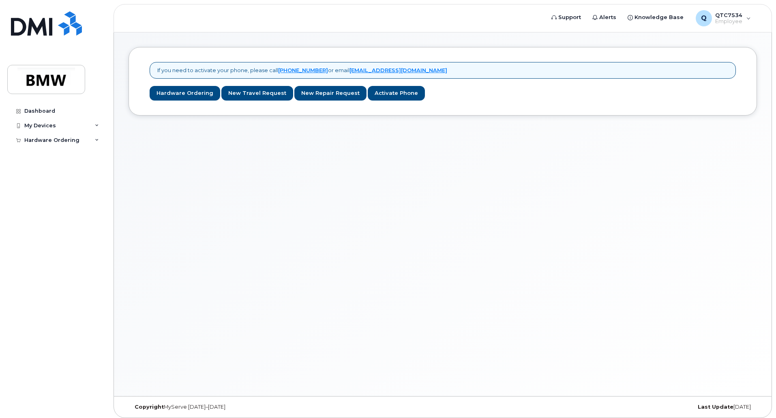  What do you see at coordinates (715, 406) in the screenshot?
I see `strong: Last Update` at bounding box center [715, 406].